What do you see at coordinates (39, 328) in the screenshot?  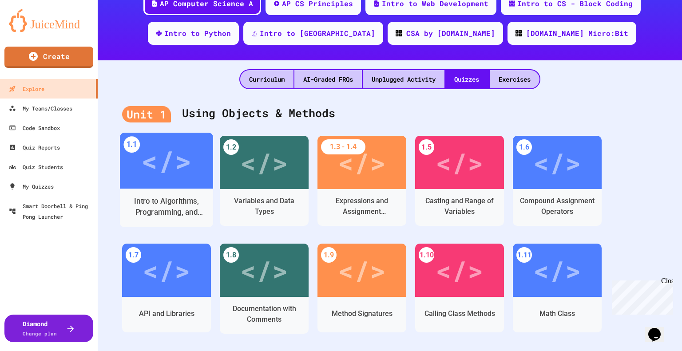 I see `div: Diamond` at bounding box center [39, 328].